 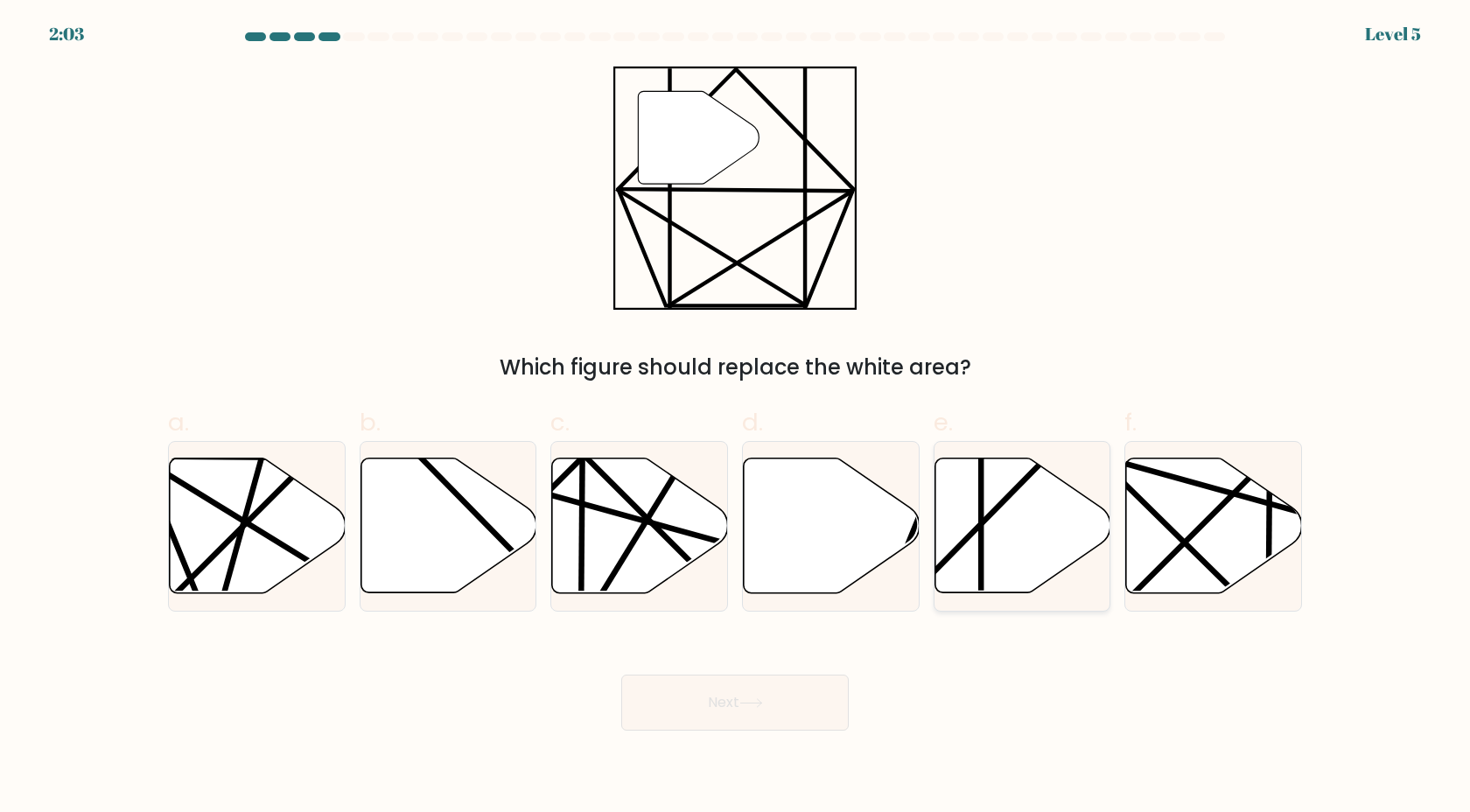 What do you see at coordinates (178, 422) in the screenshot?
I see `span: a.` at bounding box center [178, 422].